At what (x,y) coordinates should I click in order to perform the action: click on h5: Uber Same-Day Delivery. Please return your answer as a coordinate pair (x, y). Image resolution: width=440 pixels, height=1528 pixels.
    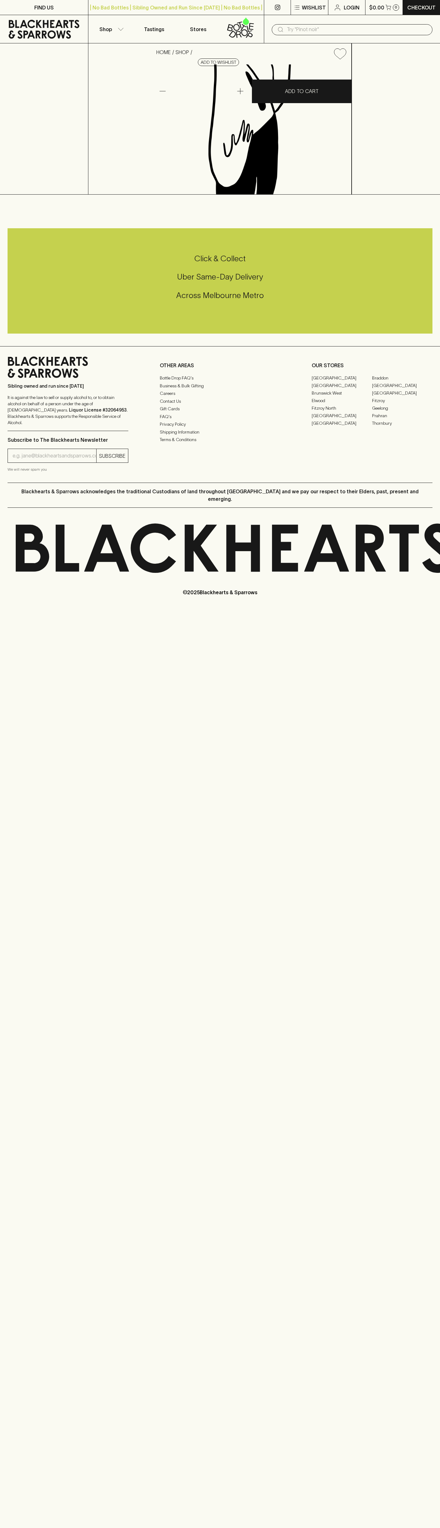
    Looking at the image, I should click on (220, 277).